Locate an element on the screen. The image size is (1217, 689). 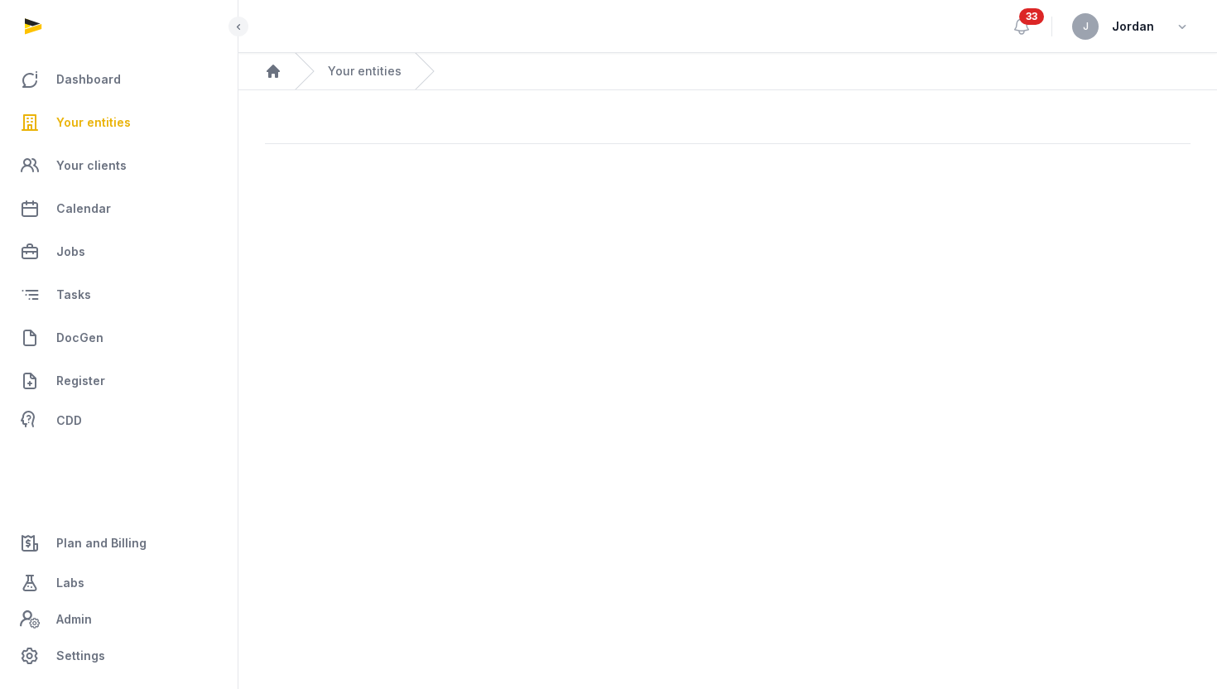
span: J is located at coordinates (1086, 27).